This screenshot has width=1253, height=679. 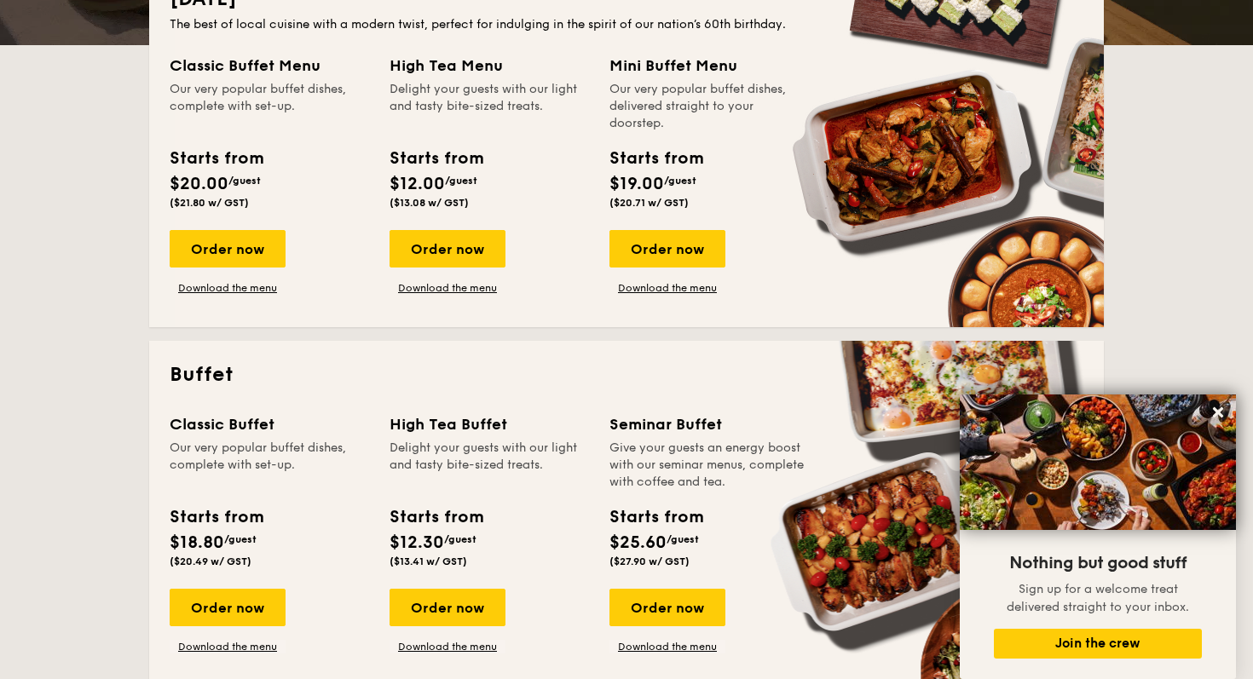 What do you see at coordinates (428, 562) in the screenshot?
I see `span: ($13.41 w/ GST)` at bounding box center [428, 562].